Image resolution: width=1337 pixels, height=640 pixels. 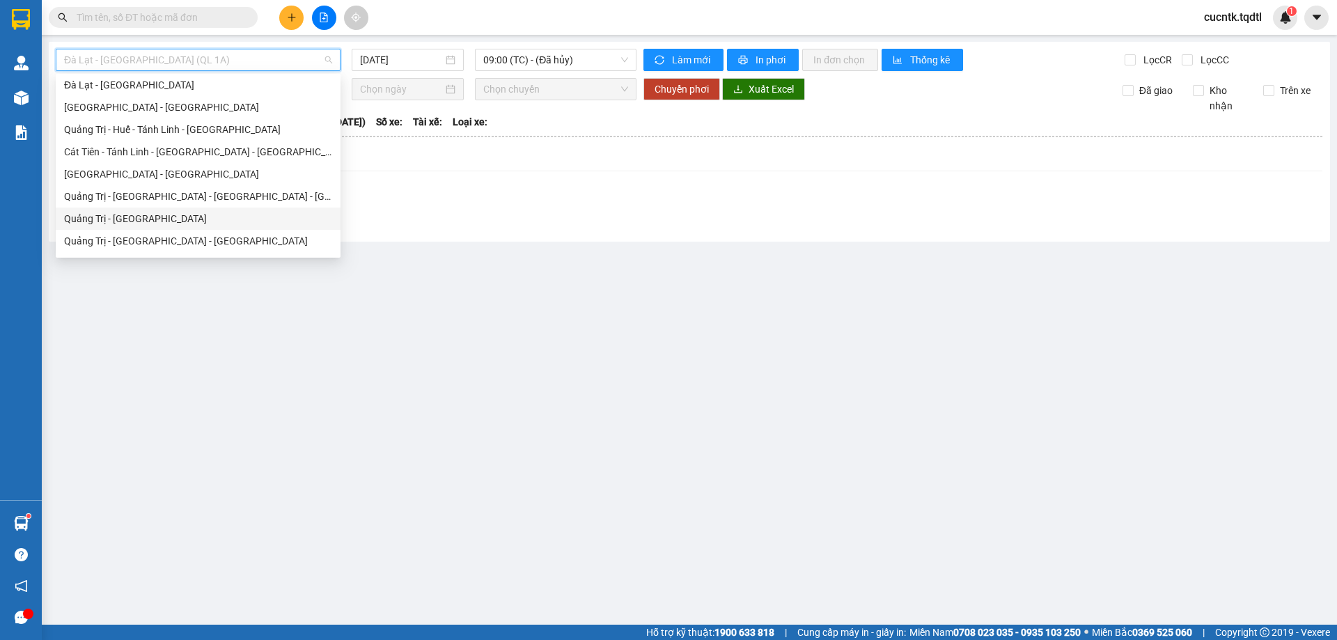 What do you see at coordinates (159, 17) in the screenshot?
I see `input: Tìm tên, số ĐT hoặc mã đơn` at bounding box center [159, 17].